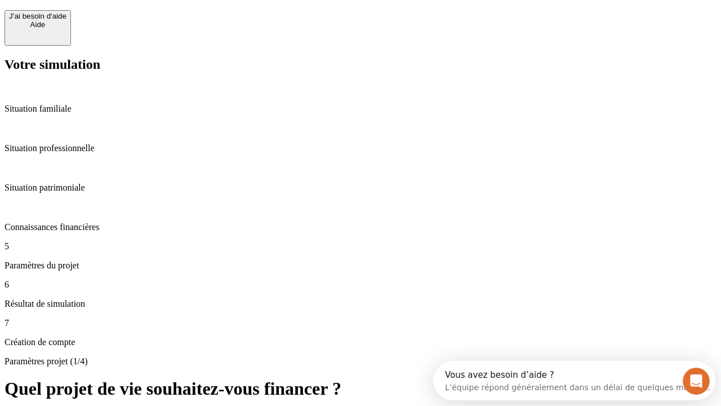  Describe the element at coordinates (360, 388) in the screenshot. I see `h1: Quel projet de vie souhaitez-vous financer ?` at that location.